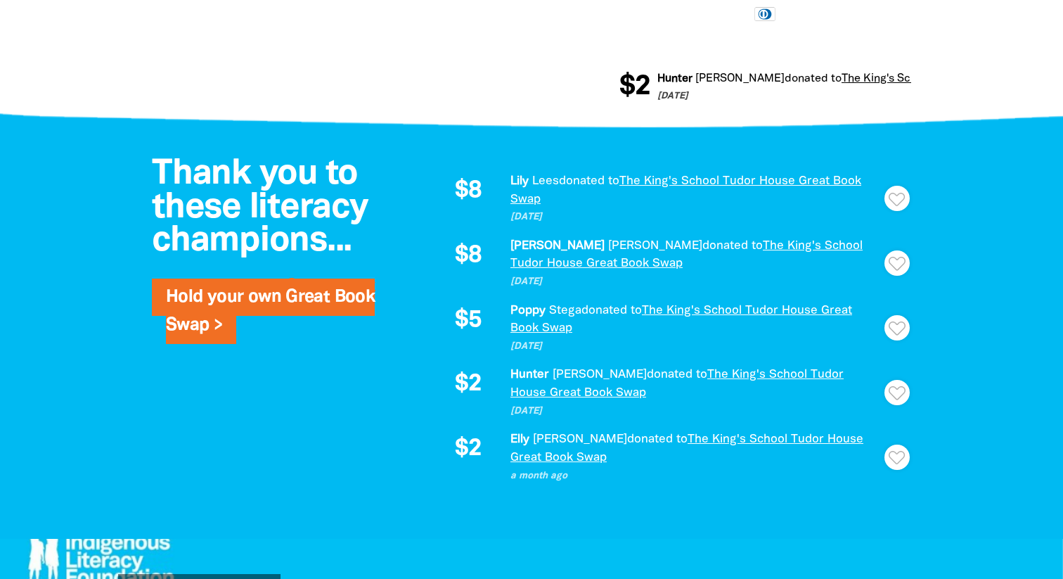 Image resolution: width=1063 pixels, height=579 pixels. Describe the element at coordinates (259, 207) in the screenshot. I see `span: Thank you to these literacy champions...` at that location.